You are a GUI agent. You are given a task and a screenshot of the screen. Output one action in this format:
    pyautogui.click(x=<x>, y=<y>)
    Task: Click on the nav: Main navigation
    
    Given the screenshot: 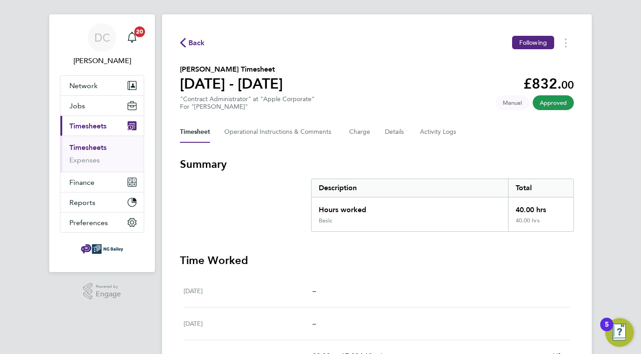 What is the action you would take?
    pyautogui.click(x=102, y=143)
    